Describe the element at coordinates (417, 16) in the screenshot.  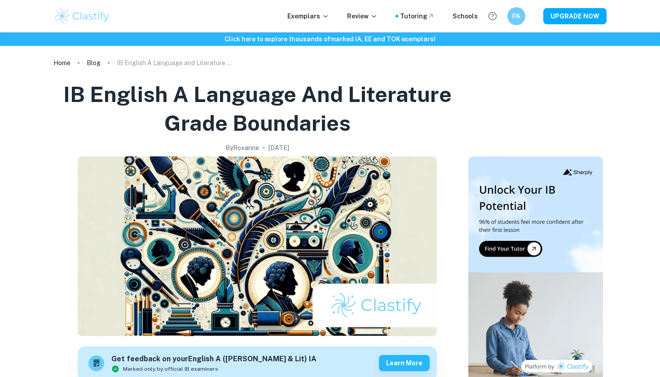
I see `div: Tutoring` at that location.